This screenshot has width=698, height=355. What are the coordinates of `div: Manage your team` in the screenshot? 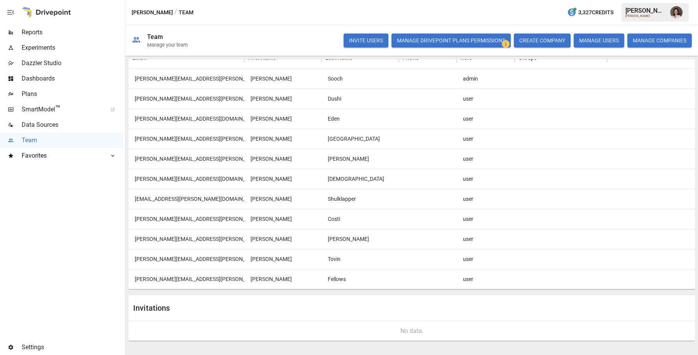 It's located at (167, 45).